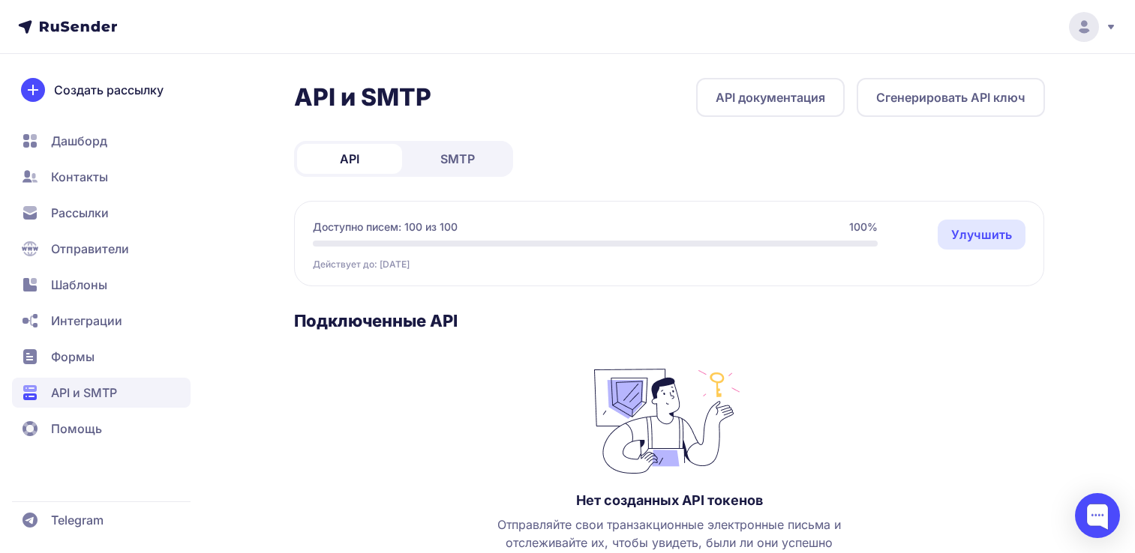 This screenshot has width=1135, height=553. What do you see at coordinates (770, 97) in the screenshot?
I see `a: API документация` at bounding box center [770, 97].